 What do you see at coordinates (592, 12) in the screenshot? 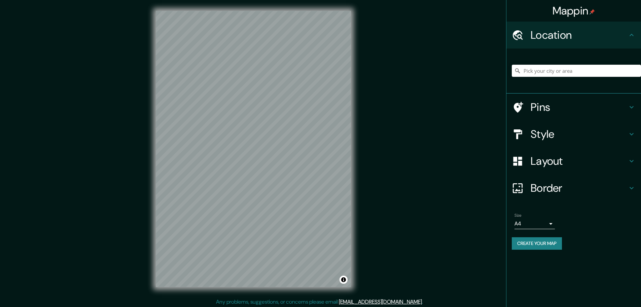
I see `img: pin-icon.png` at bounding box center [592, 12].